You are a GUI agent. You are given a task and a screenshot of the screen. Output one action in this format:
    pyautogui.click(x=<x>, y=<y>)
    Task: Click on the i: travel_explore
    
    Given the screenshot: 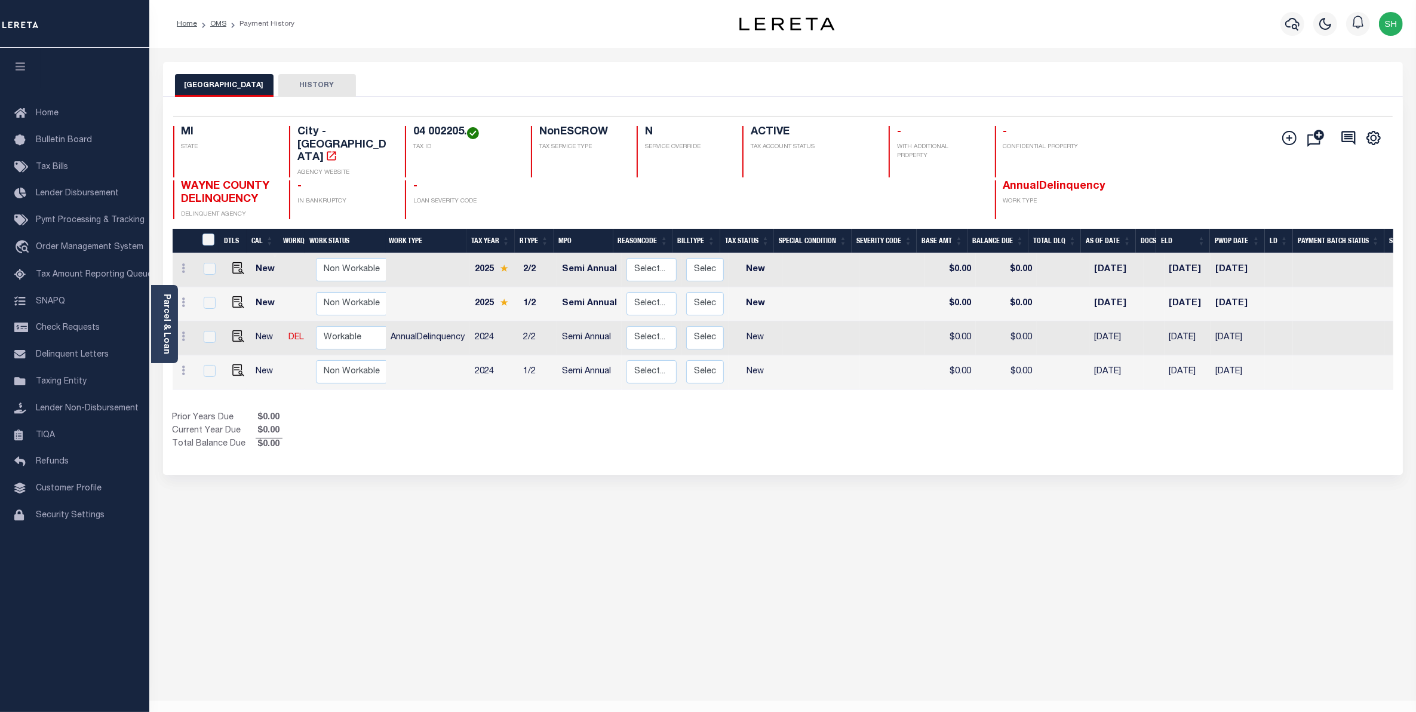 What is the action you would take?
    pyautogui.click(x=24, y=248)
    